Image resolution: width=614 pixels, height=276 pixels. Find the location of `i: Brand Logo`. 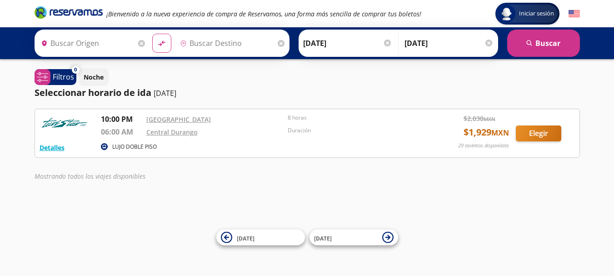

i: Brand Logo is located at coordinates (69, 12).